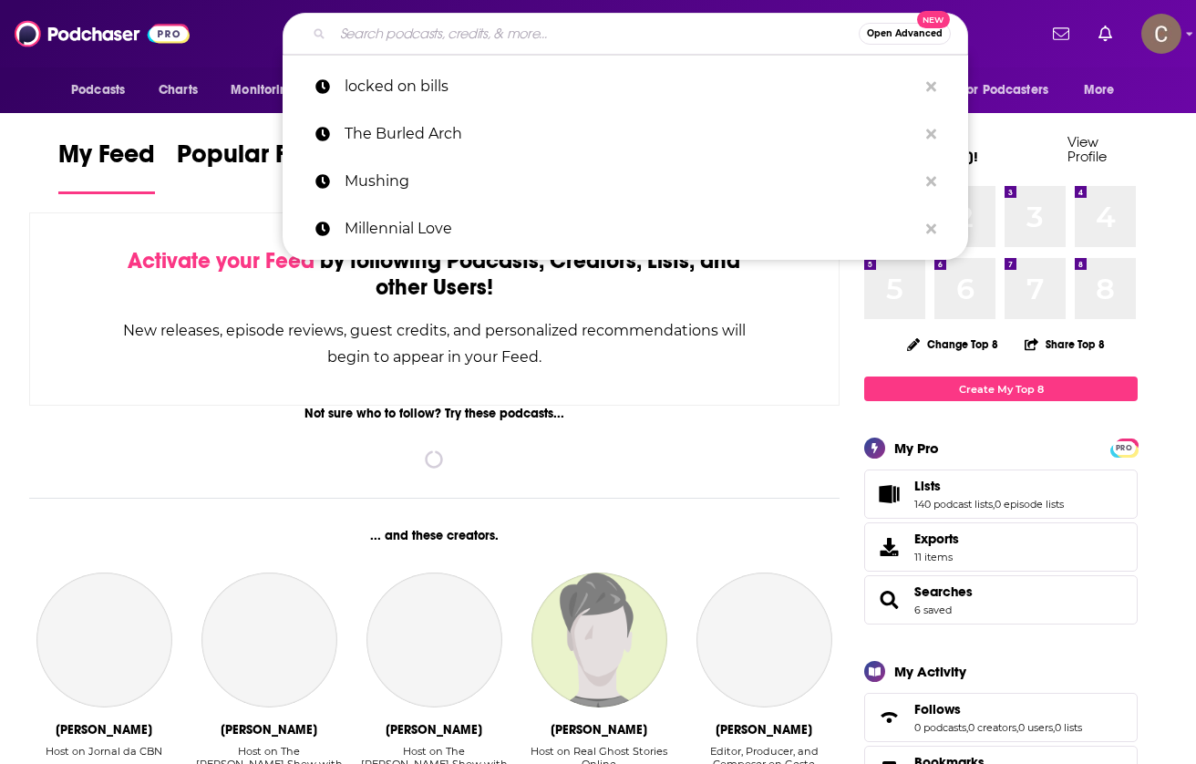  I want to click on a: Anthony Lima, so click(269, 640).